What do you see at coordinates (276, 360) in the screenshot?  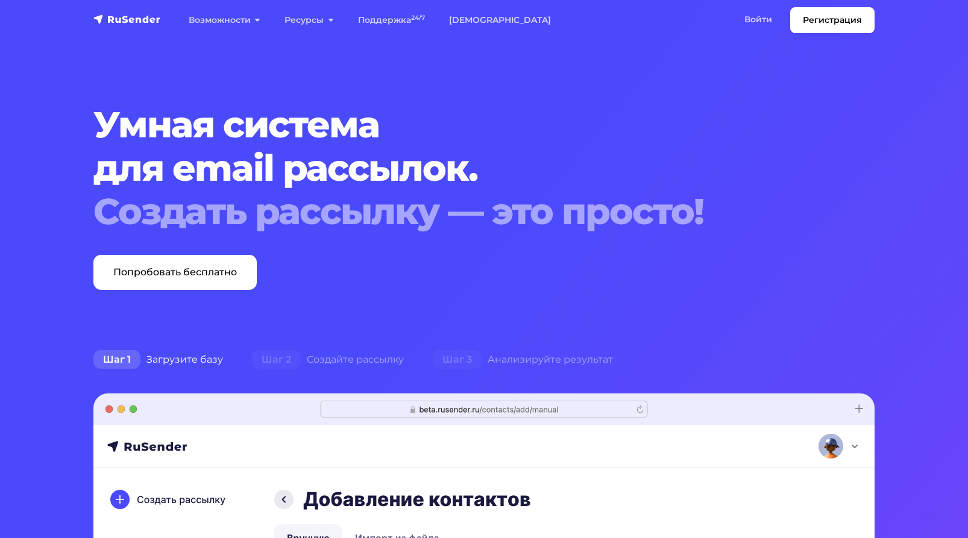 I see `span: Шаг 2` at bounding box center [276, 360].